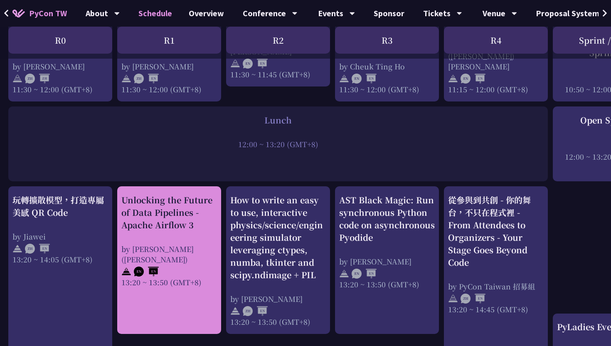  Describe the element at coordinates (60, 206) in the screenshot. I see `div: 玩轉擴散模型，打造專屬美感 QR Code` at that location.